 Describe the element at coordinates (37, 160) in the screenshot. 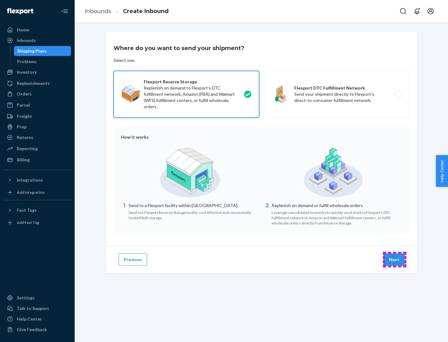

I see `a: Billing` at that location.